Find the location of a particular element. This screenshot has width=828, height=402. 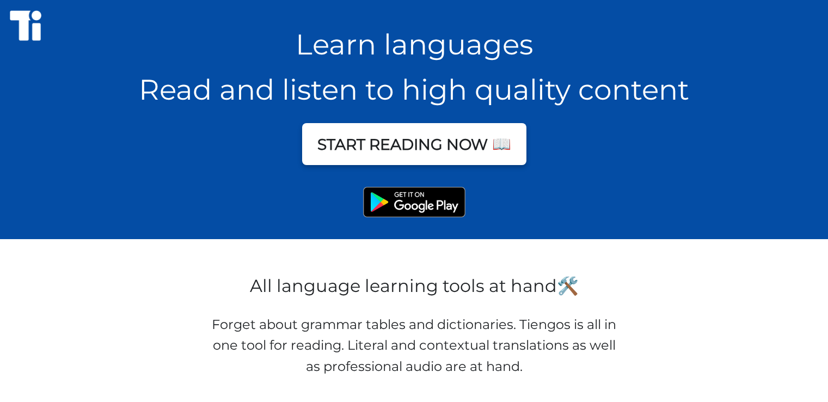

button: START READING NOWbook is located at coordinates (414, 144).